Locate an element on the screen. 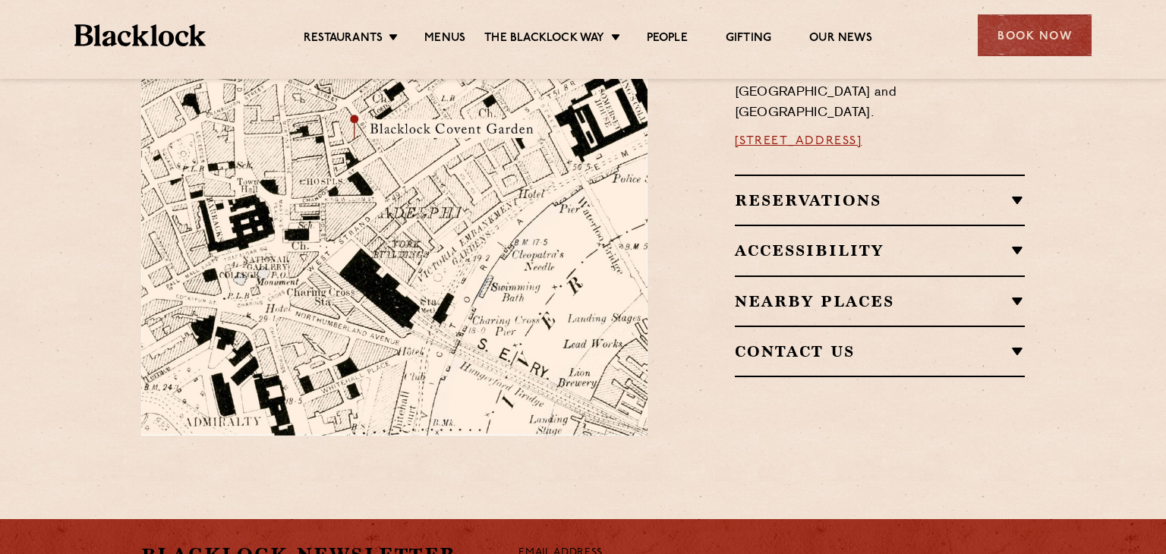 This screenshot has width=1166, height=554. img: BL_Textured_Logo-footer-cropped.svg is located at coordinates (140, 35).